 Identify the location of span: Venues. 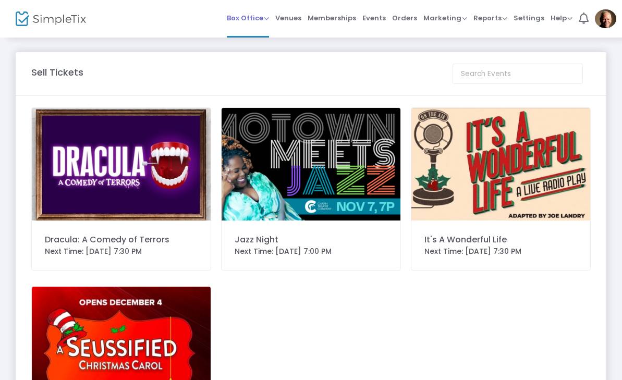
(289, 18).